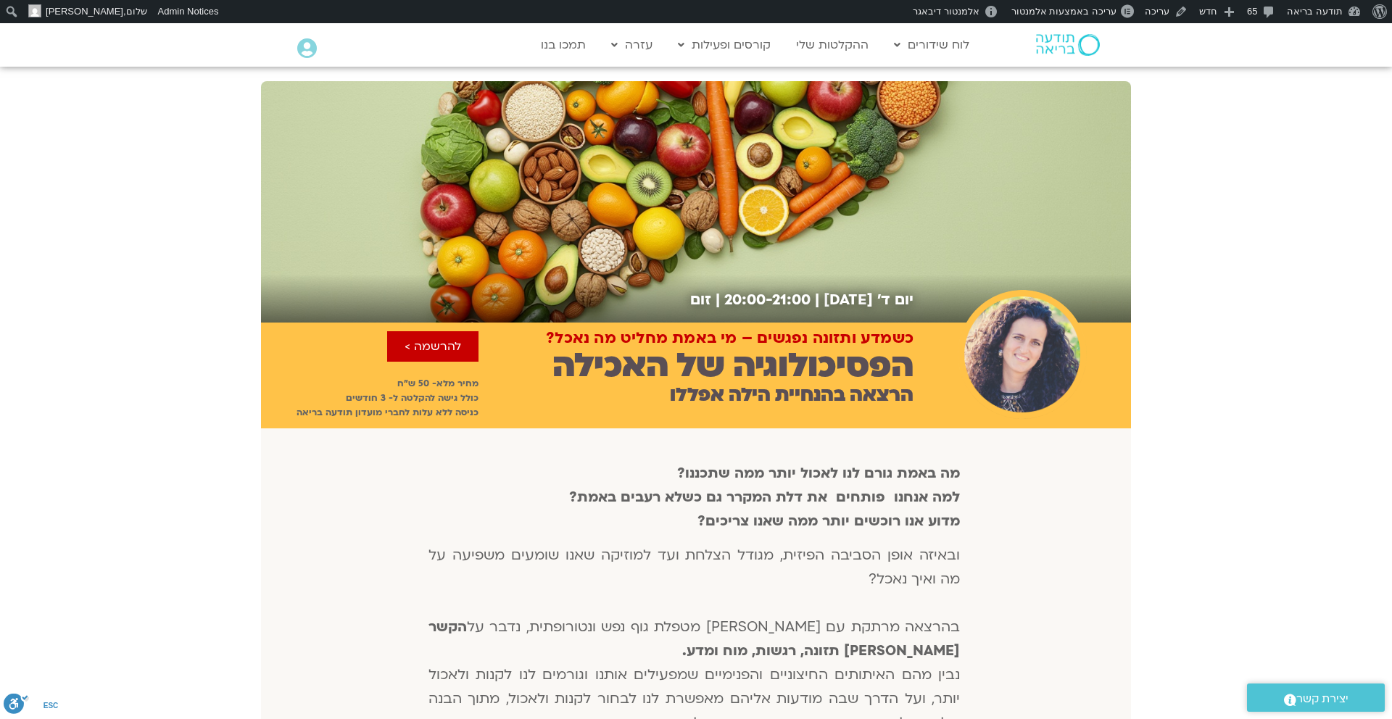  I want to click on a: יצירת קשר, so click(1316, 698).